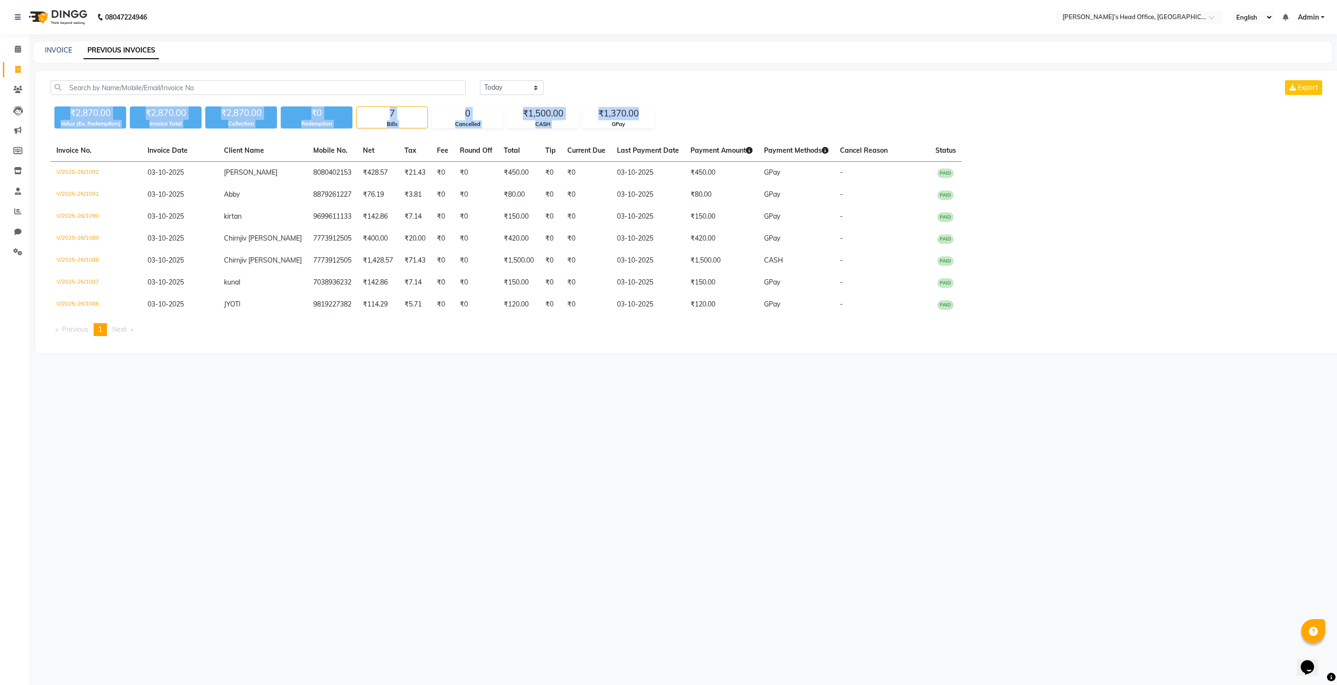 This screenshot has height=685, width=1337. I want to click on span: Last Payment Date, so click(648, 150).